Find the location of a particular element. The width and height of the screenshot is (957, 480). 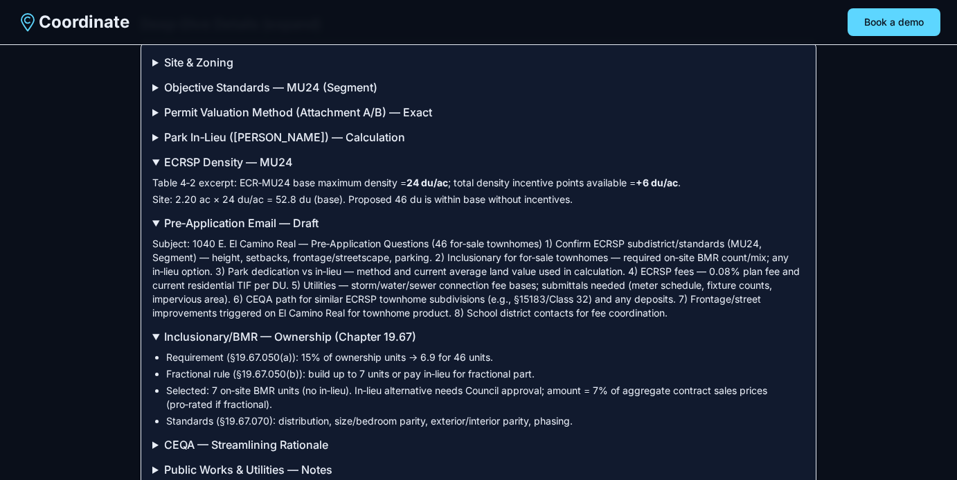

li: Fractional rule (§19.67.050(b)): build up to 7 units or pay in‑lieu for fractional part. is located at coordinates (485, 374).